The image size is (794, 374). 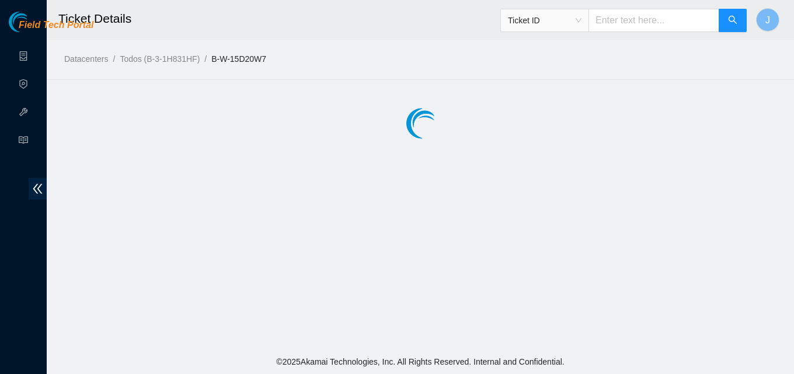 What do you see at coordinates (654, 20) in the screenshot?
I see `input: Enter text here...` at bounding box center [654, 20].